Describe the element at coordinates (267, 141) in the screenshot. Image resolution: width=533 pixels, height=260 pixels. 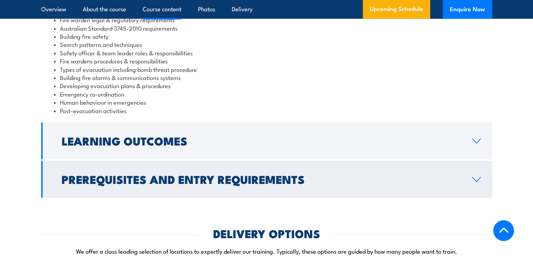
I see `a: Learning Outcomes` at that location.